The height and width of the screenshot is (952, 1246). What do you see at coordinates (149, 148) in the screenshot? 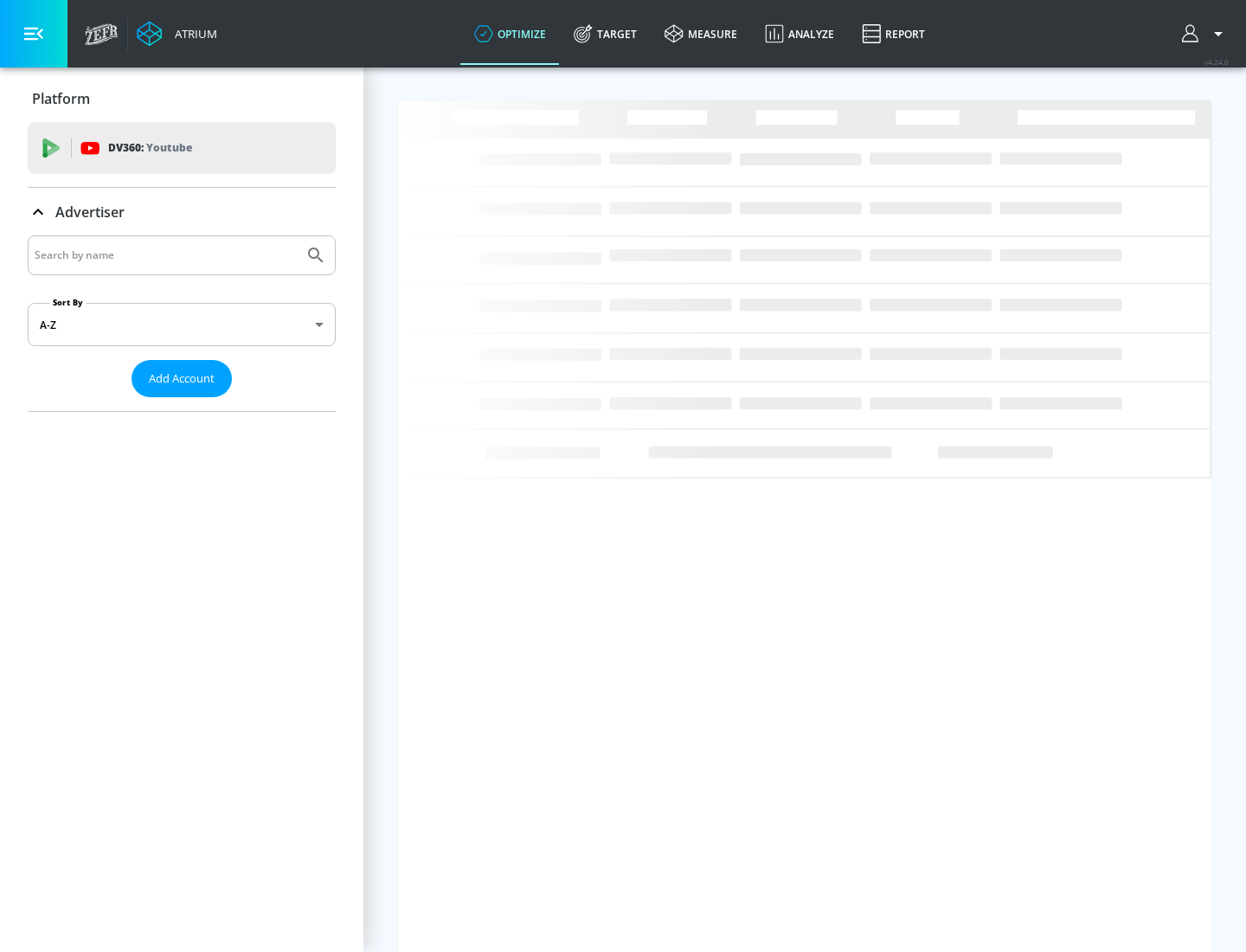
I see `p: DV360:` at bounding box center [149, 148].